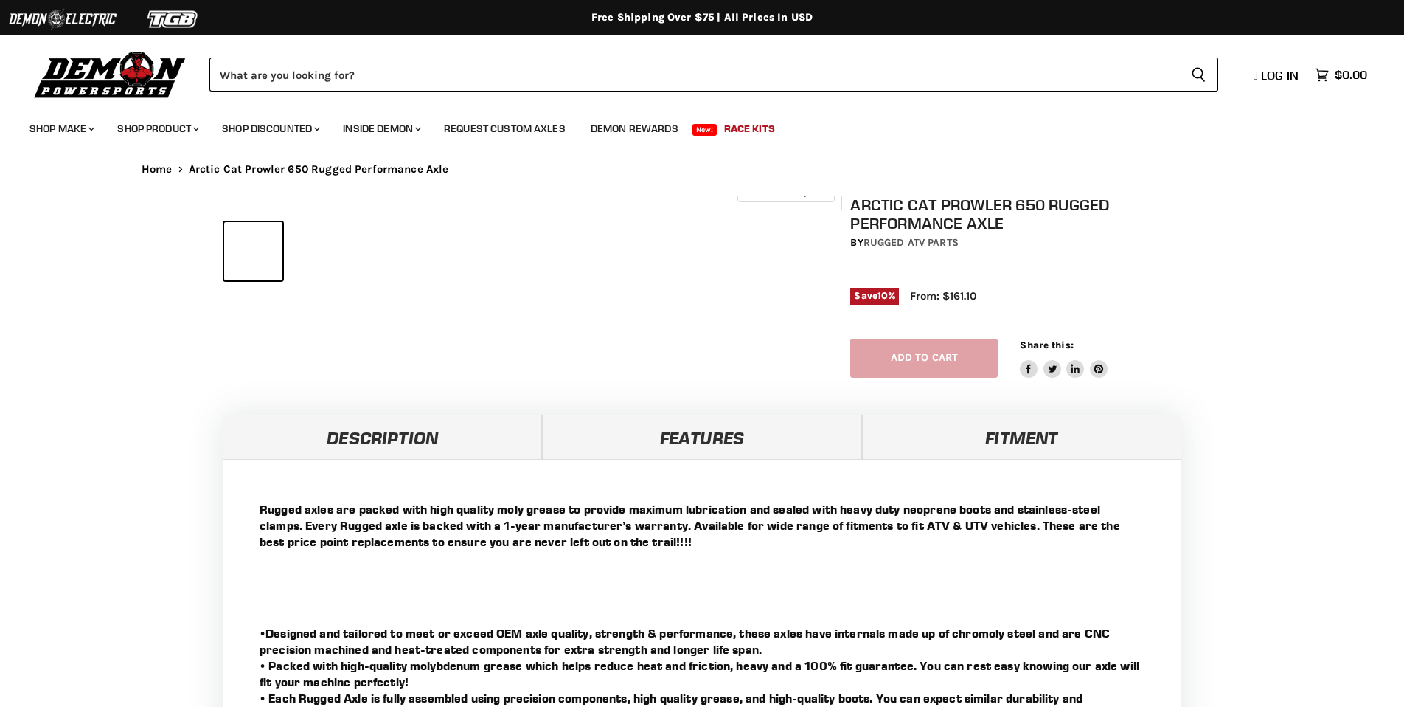 This screenshot has height=707, width=1404. I want to click on a: Description, so click(382, 437).